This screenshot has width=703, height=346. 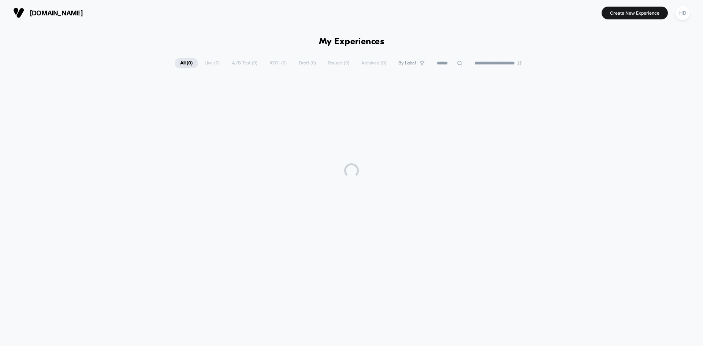 I want to click on img: end, so click(x=519, y=63).